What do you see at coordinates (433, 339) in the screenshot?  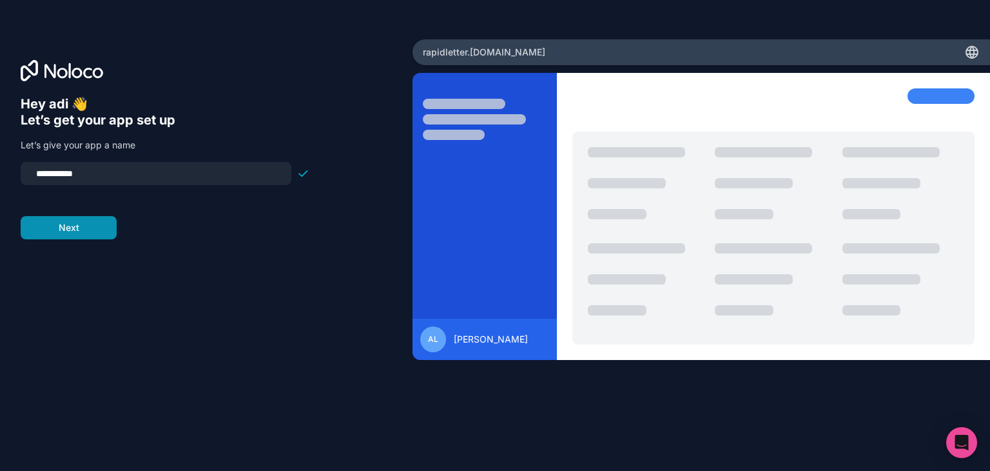 I see `span: al` at bounding box center [433, 339].